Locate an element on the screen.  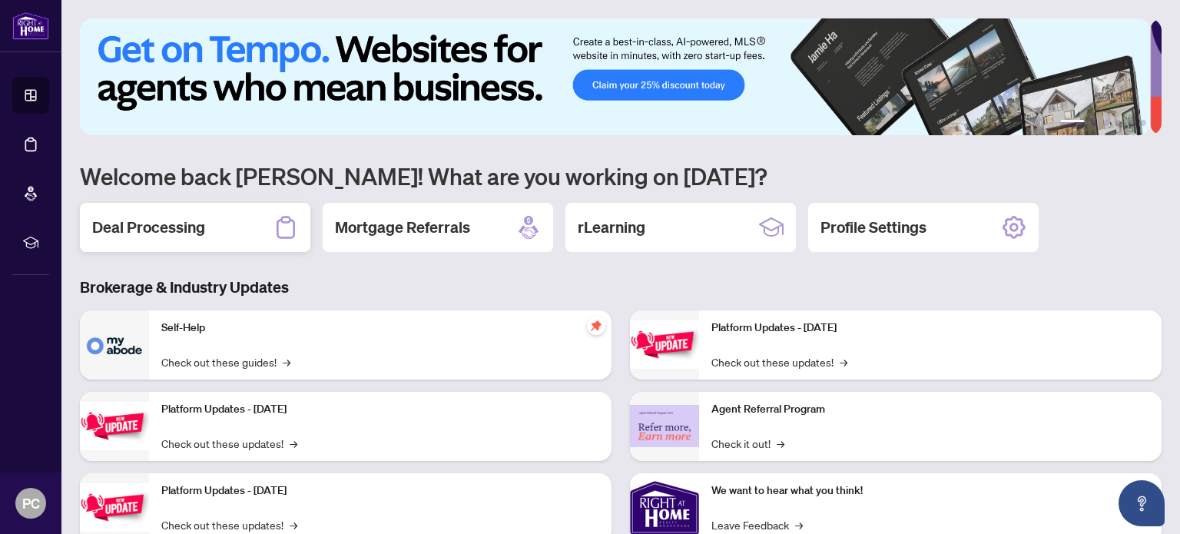
button: 4 is located at coordinates (1118, 123).